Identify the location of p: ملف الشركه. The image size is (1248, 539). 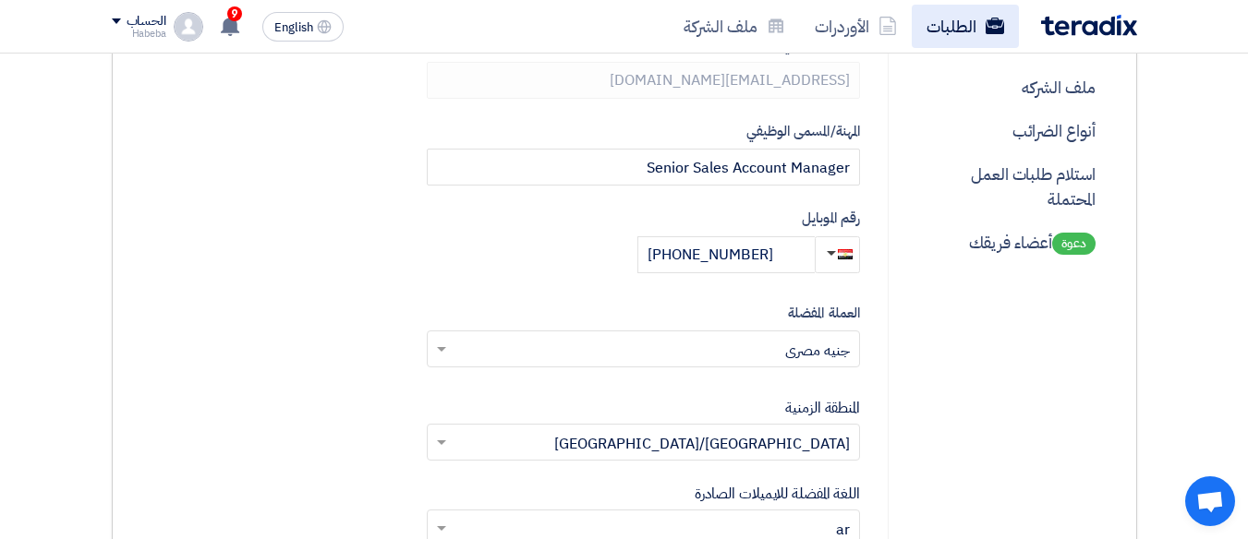
(1010, 87).